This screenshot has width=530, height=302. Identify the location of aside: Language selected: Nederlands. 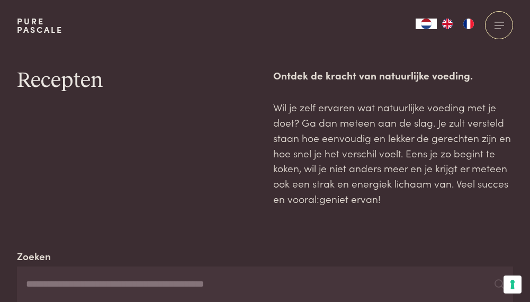
(447, 24).